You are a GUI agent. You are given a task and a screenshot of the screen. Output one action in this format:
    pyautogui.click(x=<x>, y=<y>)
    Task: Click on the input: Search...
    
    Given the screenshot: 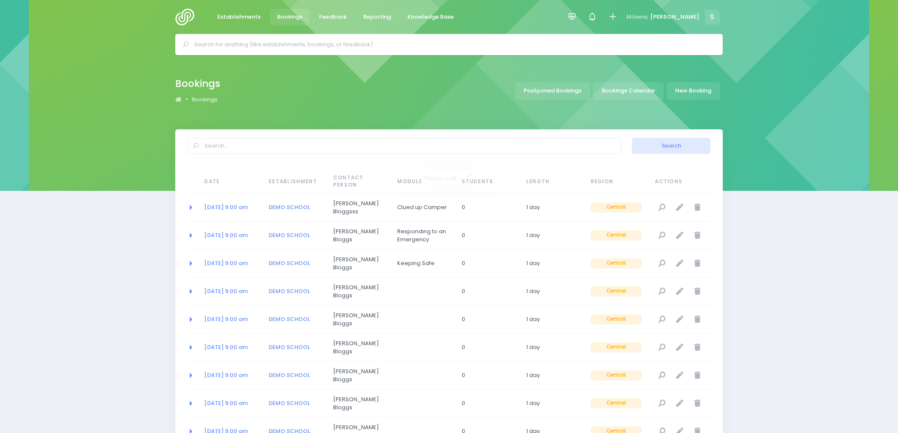 What is the action you would take?
    pyautogui.click(x=404, y=146)
    